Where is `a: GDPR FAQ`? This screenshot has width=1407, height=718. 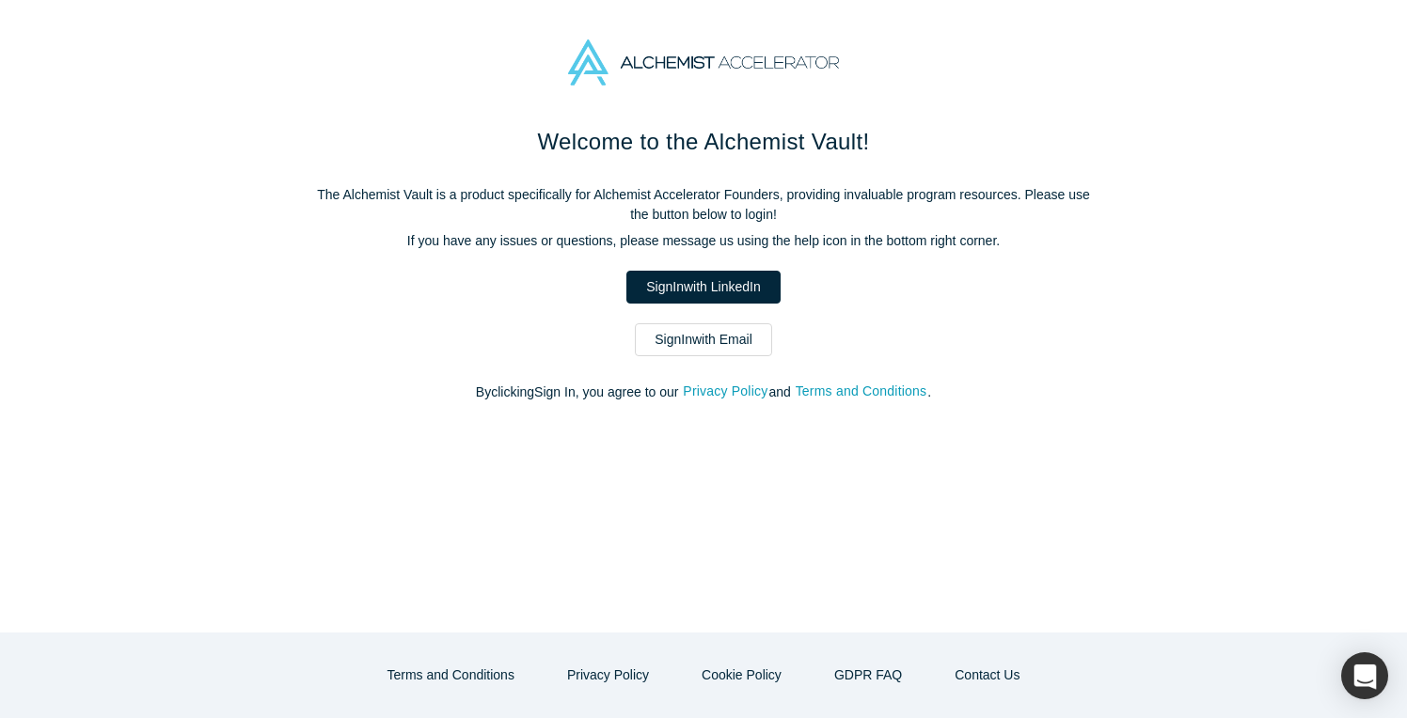 a: GDPR FAQ is located at coordinates (868, 675).